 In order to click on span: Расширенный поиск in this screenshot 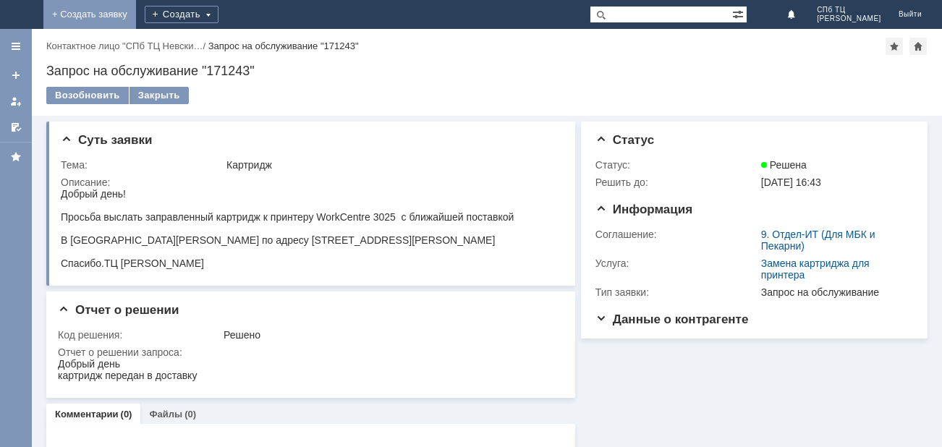, I will do `click(739, 13)`.